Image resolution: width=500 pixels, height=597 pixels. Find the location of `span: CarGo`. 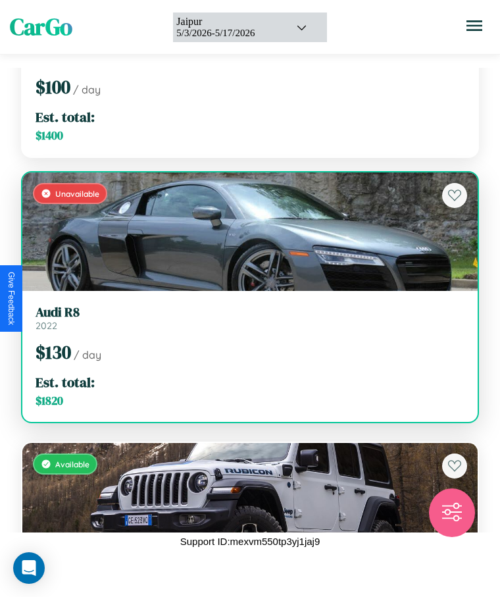

span: CarGo is located at coordinates (41, 27).